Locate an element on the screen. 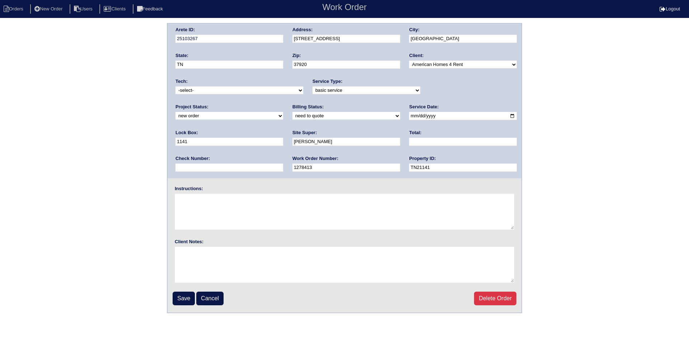 This screenshot has height=339, width=689. a: Delete Order is located at coordinates (495, 298).